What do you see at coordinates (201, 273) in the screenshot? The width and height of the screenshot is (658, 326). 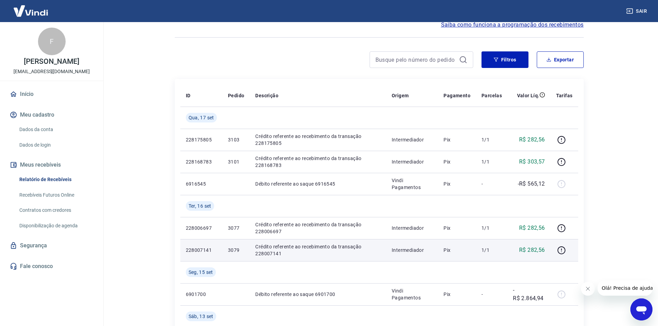 I see `span: Seg, 15 set` at bounding box center [201, 273].